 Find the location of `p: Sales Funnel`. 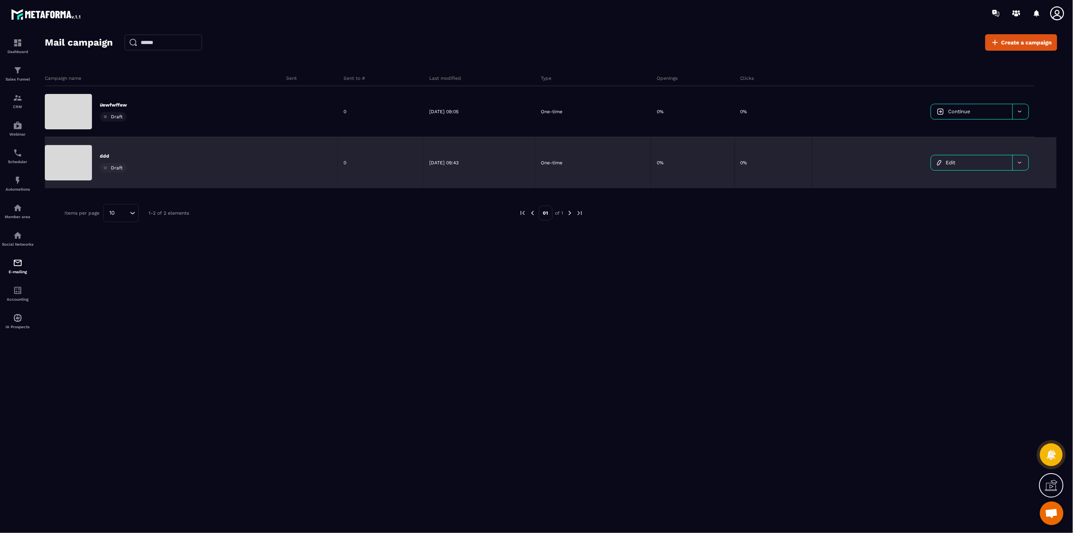

p: Sales Funnel is located at coordinates (18, 79).